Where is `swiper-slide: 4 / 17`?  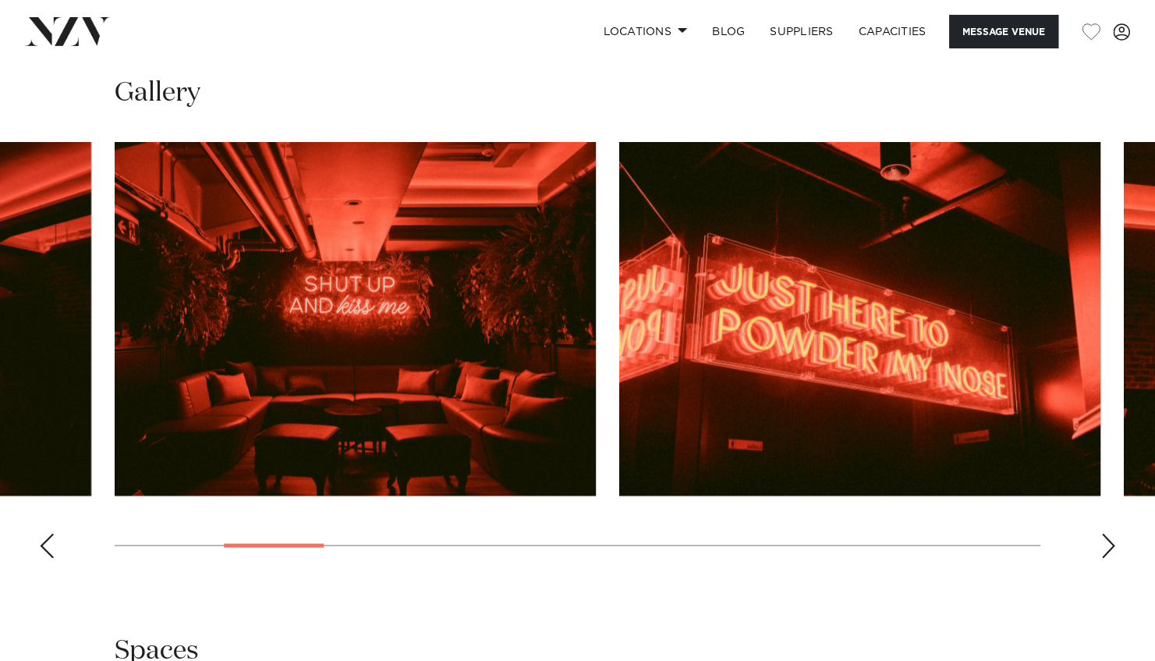
swiper-slide: 4 / 17 is located at coordinates (859, 318).